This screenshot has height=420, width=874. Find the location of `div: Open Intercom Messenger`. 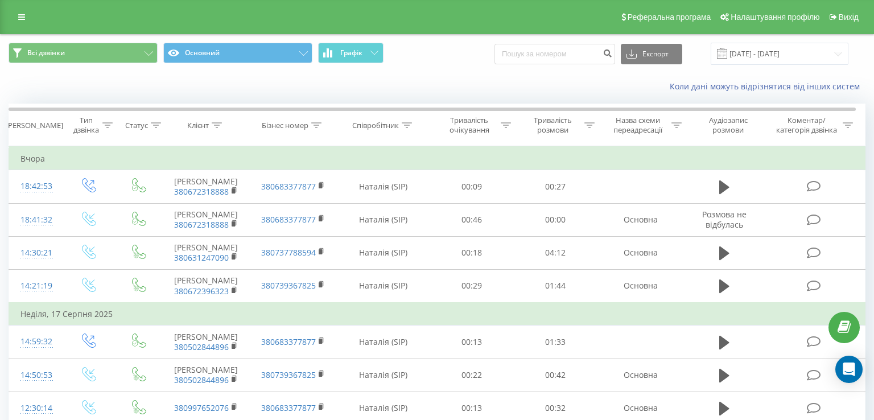

div: Open Intercom Messenger is located at coordinates (849, 369).